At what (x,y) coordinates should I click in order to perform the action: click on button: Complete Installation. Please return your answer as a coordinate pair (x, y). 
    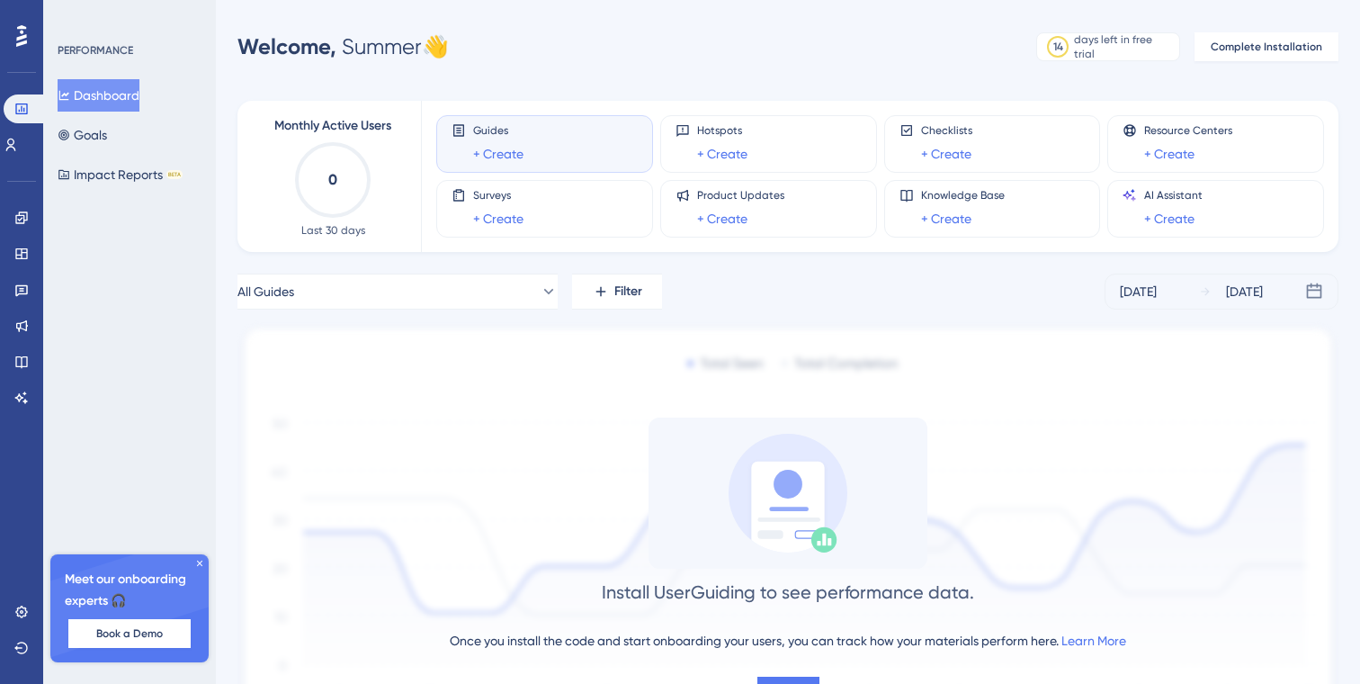
    Looking at the image, I should click on (1267, 47).